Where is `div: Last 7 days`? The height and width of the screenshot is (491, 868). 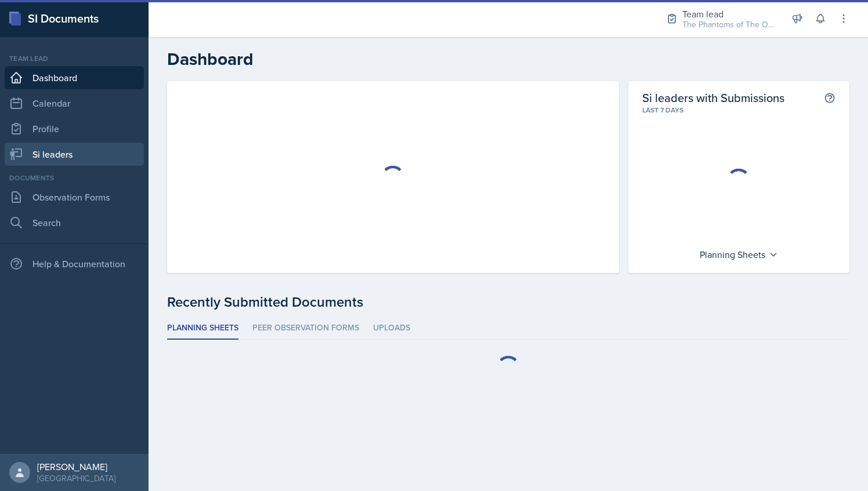 div: Last 7 days is located at coordinates (738, 110).